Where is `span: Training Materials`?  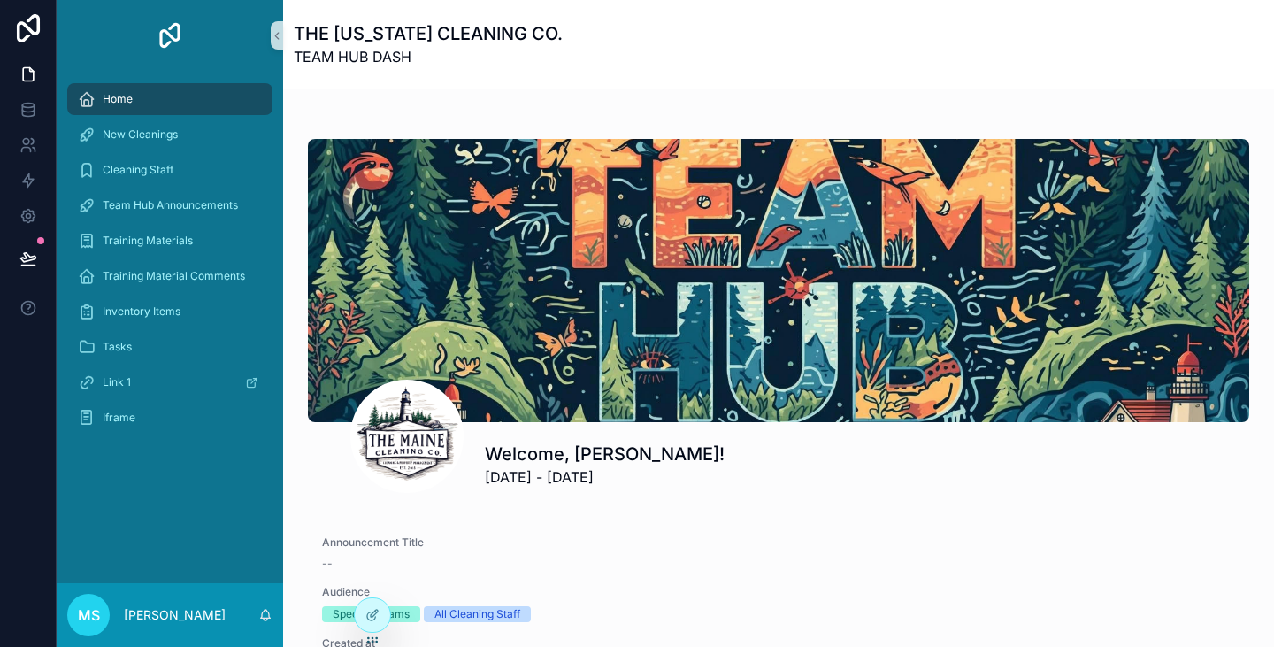 span: Training Materials is located at coordinates (148, 241).